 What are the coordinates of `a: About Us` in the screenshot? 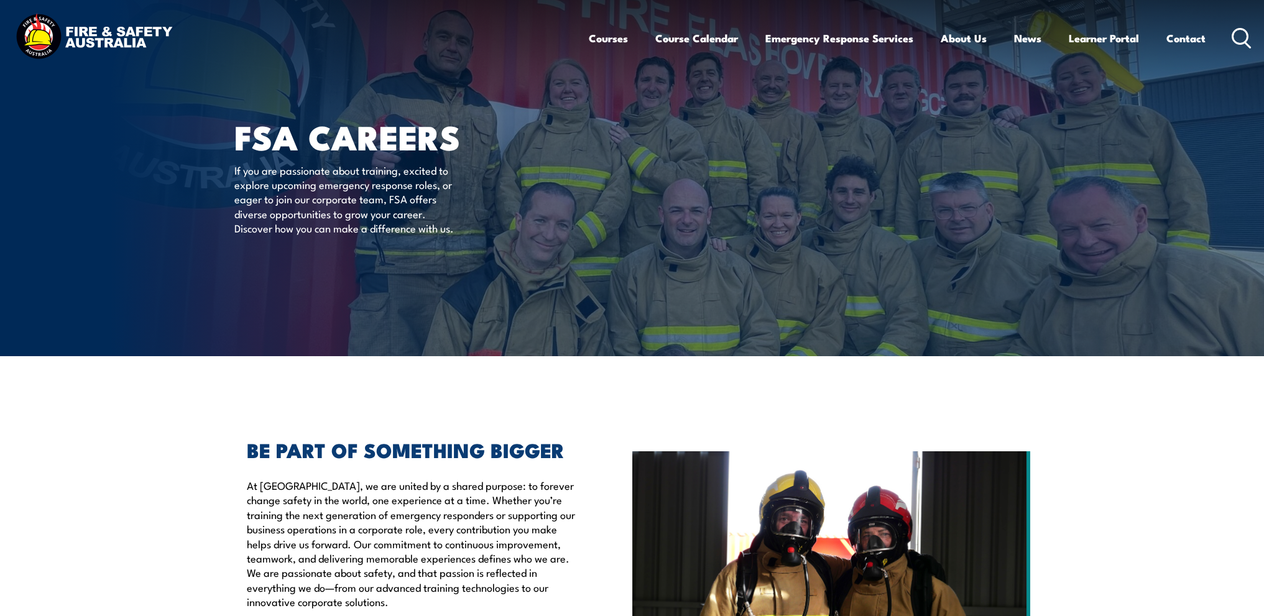 It's located at (964, 38).